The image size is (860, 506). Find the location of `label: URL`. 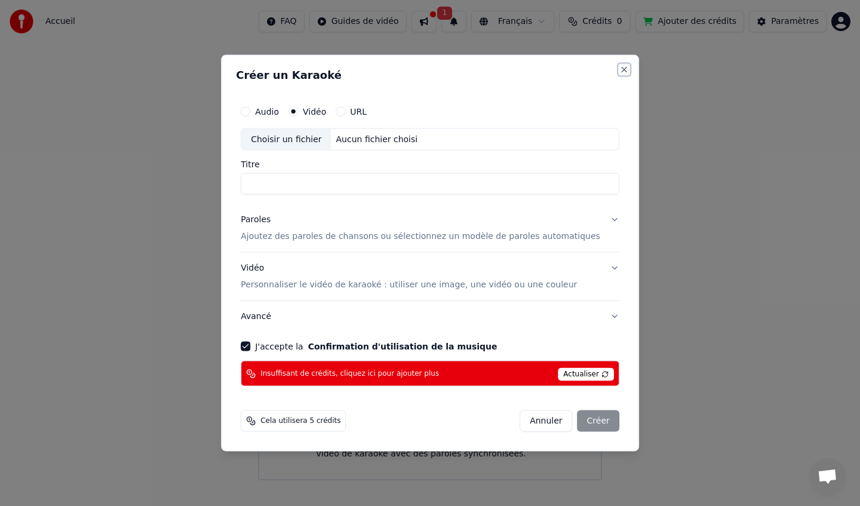

label: URL is located at coordinates (358, 111).